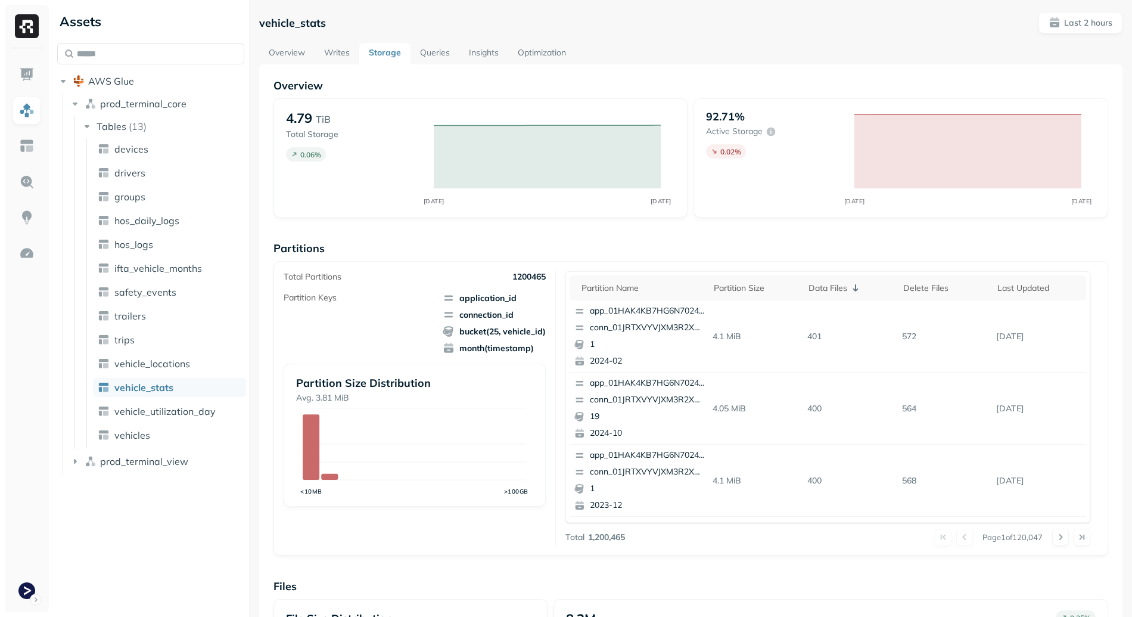  I want to click on p: Total, so click(575, 537).